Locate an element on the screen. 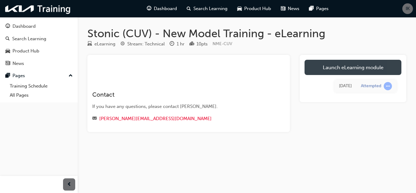 This screenshot has width=416, height=193. span: podium-icon is located at coordinates (191, 44).